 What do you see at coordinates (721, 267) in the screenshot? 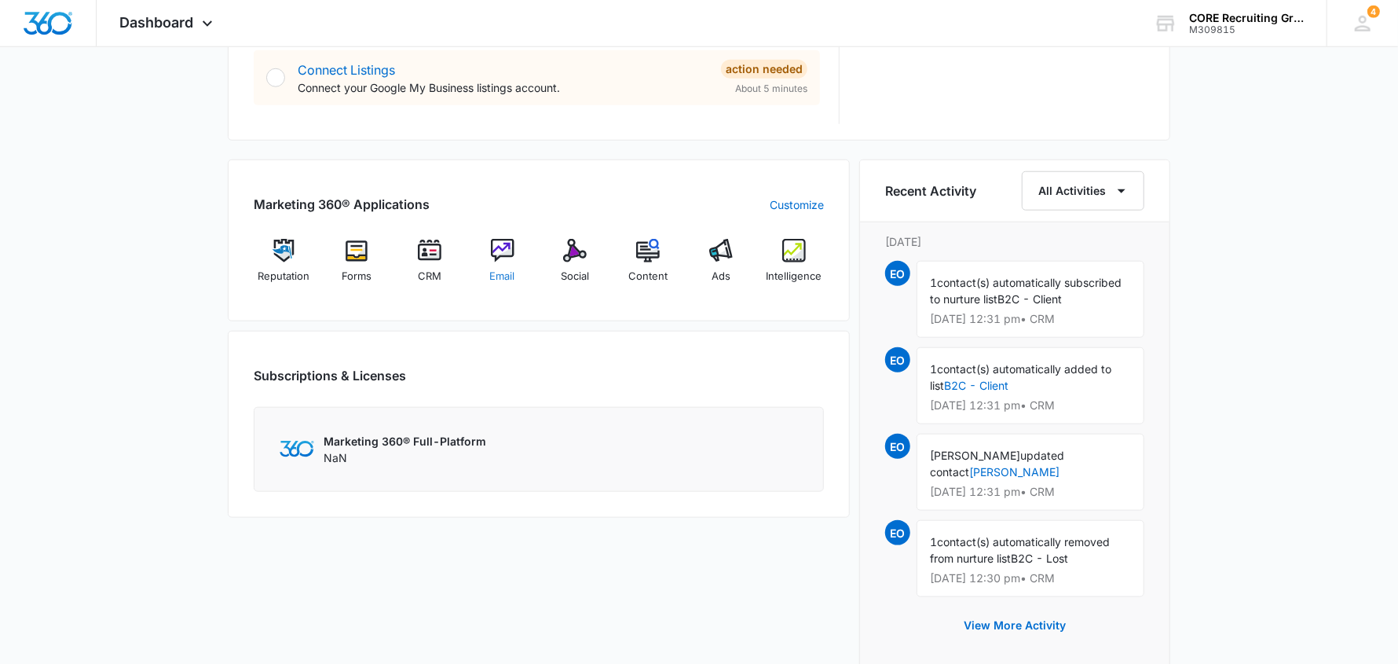
I see `a: Ads` at bounding box center [721, 267].